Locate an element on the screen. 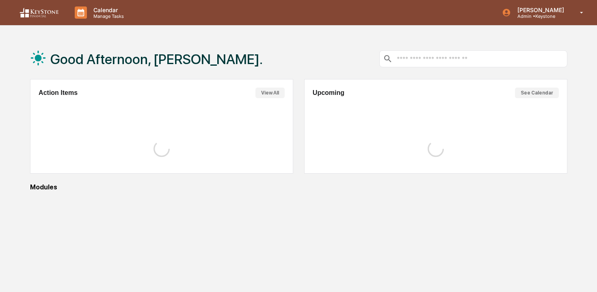  h2: Upcoming is located at coordinates (329, 93).